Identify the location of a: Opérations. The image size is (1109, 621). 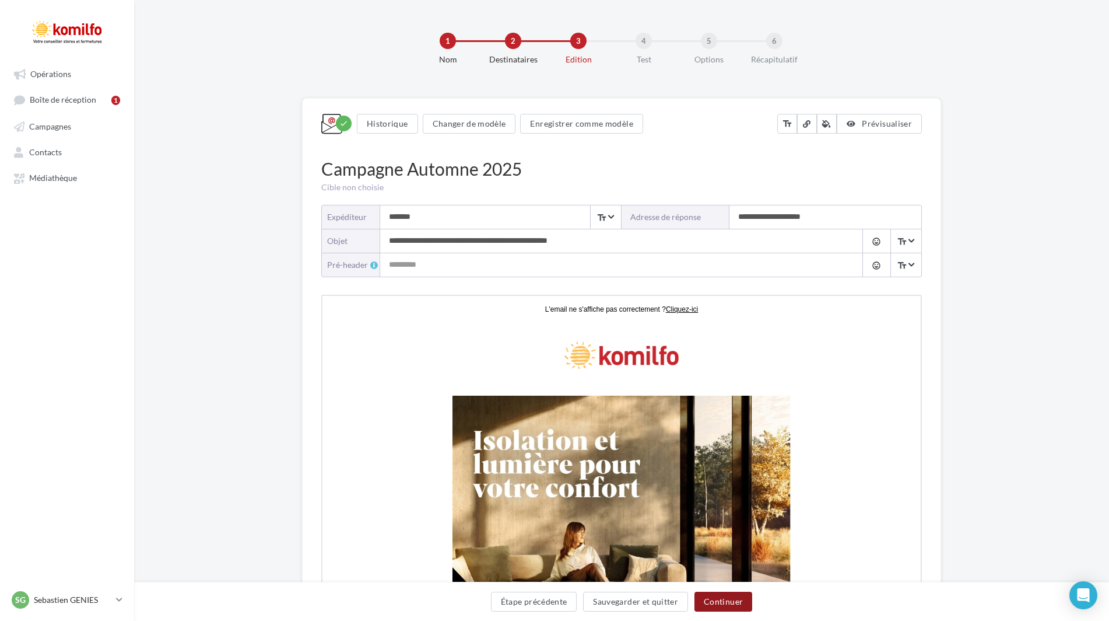
(67, 73).